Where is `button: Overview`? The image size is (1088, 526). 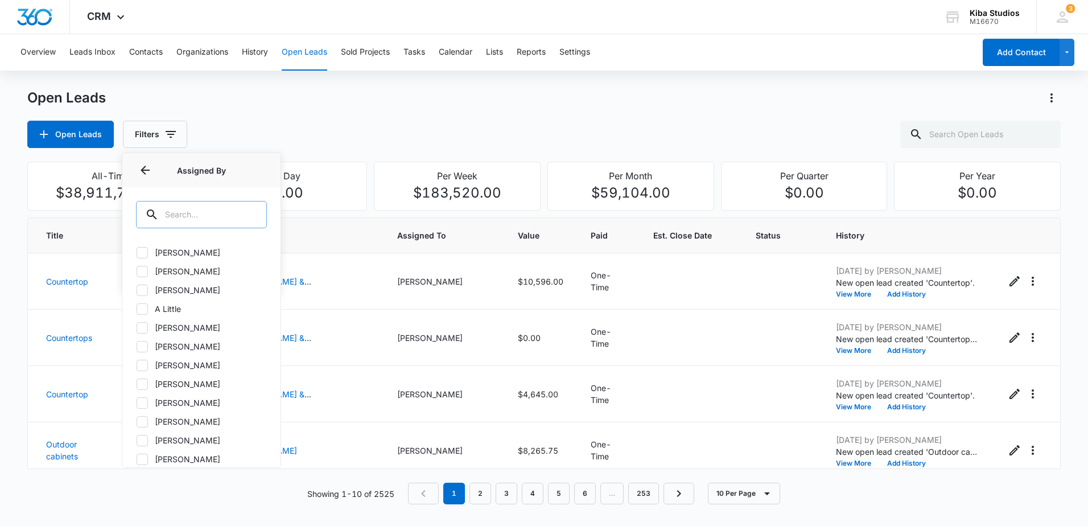
button: Overview is located at coordinates (38, 52).